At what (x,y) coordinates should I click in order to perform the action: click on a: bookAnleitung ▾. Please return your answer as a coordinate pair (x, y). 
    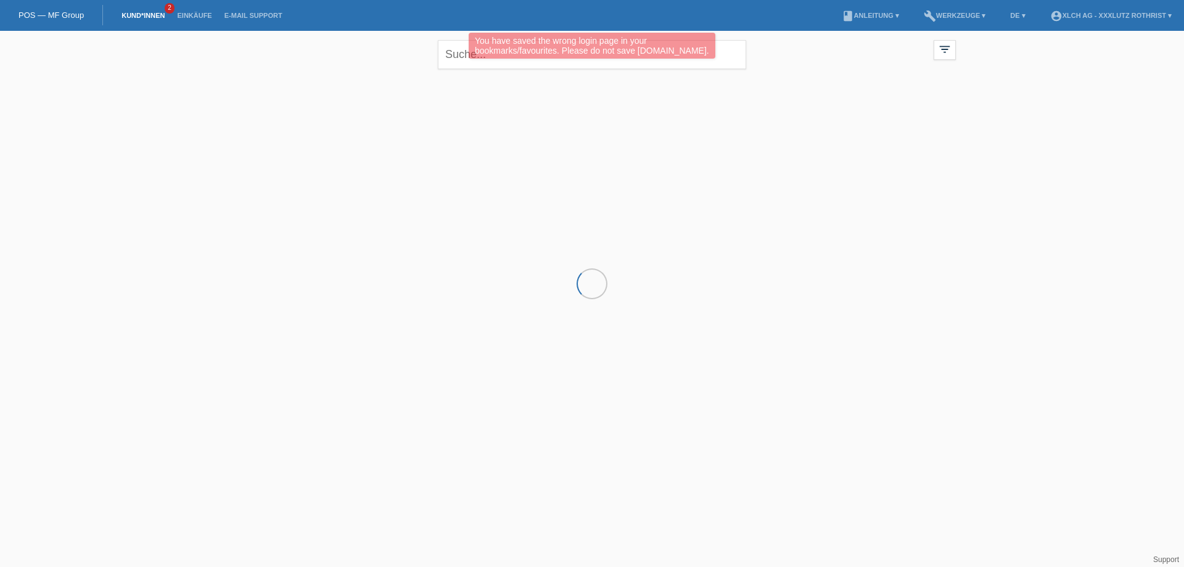
    Looking at the image, I should click on (870, 15).